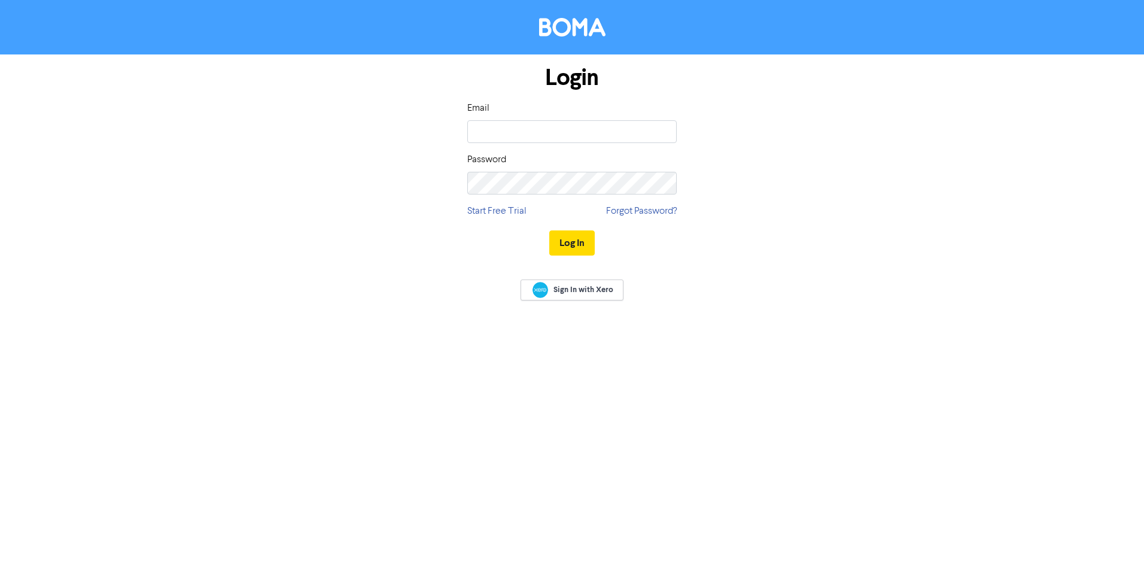  I want to click on img: BOMA Logo, so click(572, 27).